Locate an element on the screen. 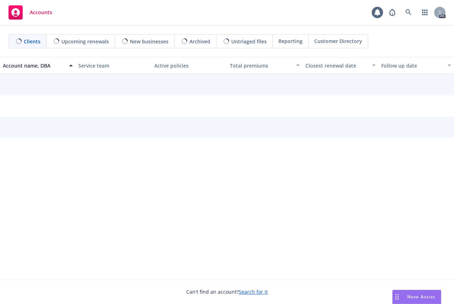  span: Upcoming renewals is located at coordinates (85, 41).